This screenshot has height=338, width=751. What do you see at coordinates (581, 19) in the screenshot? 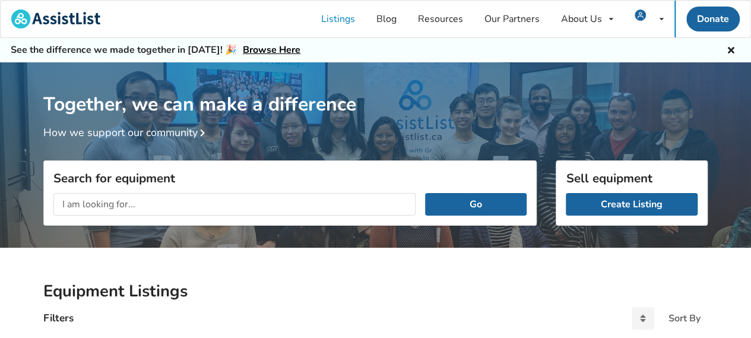
I see `div: About Us` at bounding box center [581, 19].